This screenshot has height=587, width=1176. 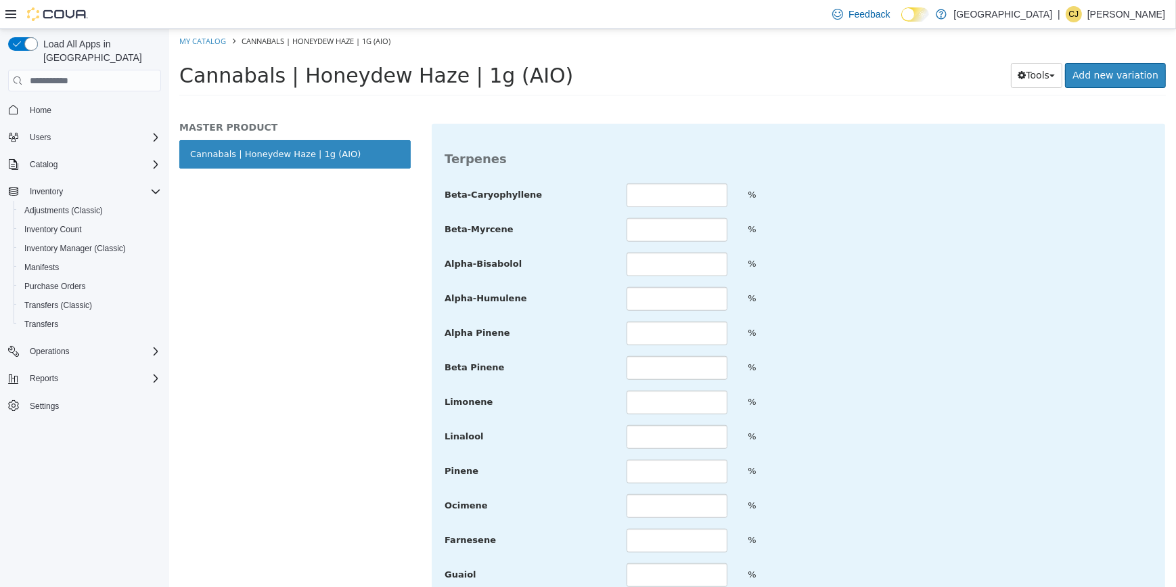 I want to click on h5: MASTER PRODUCT, so click(x=126, y=98).